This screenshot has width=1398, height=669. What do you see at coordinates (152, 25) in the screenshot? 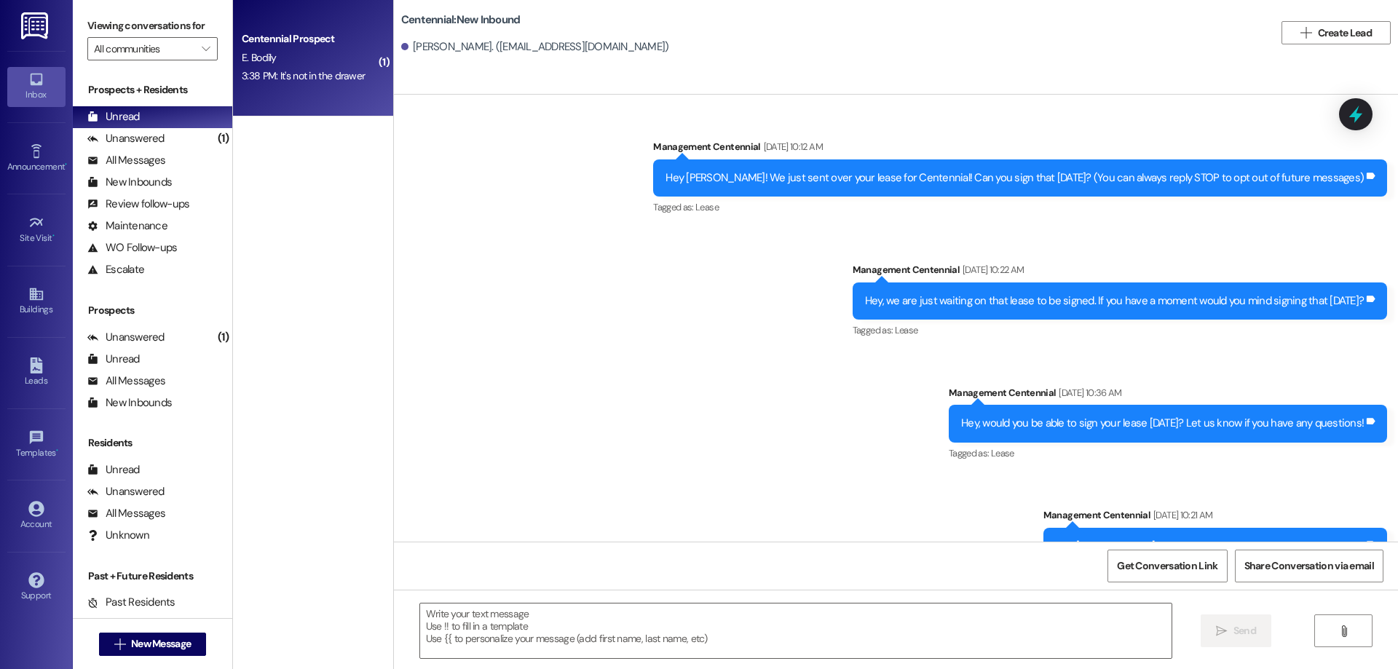
I see `label: Viewing conversations for` at bounding box center [152, 25].